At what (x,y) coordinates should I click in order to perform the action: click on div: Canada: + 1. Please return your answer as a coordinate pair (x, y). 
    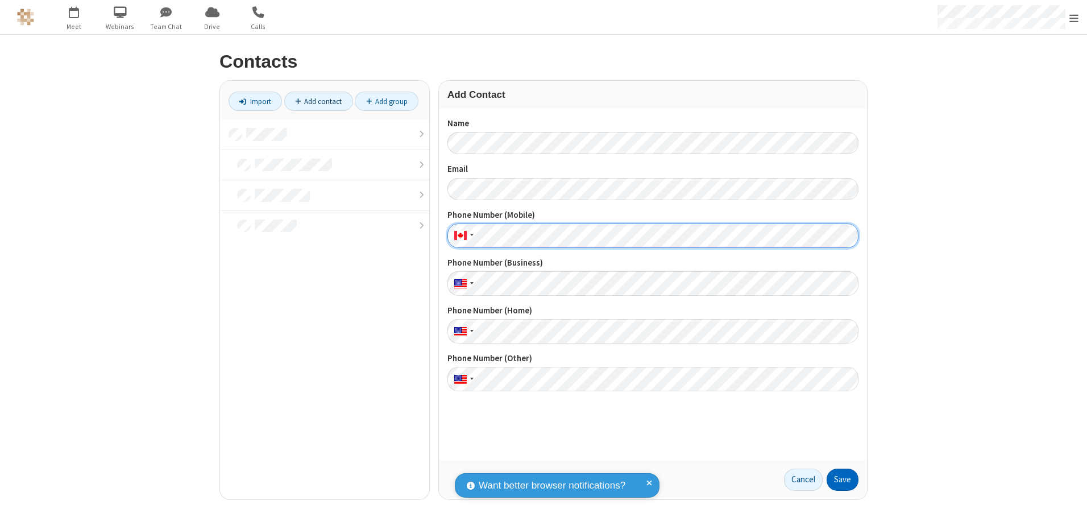
    Looking at the image, I should click on (462, 235).